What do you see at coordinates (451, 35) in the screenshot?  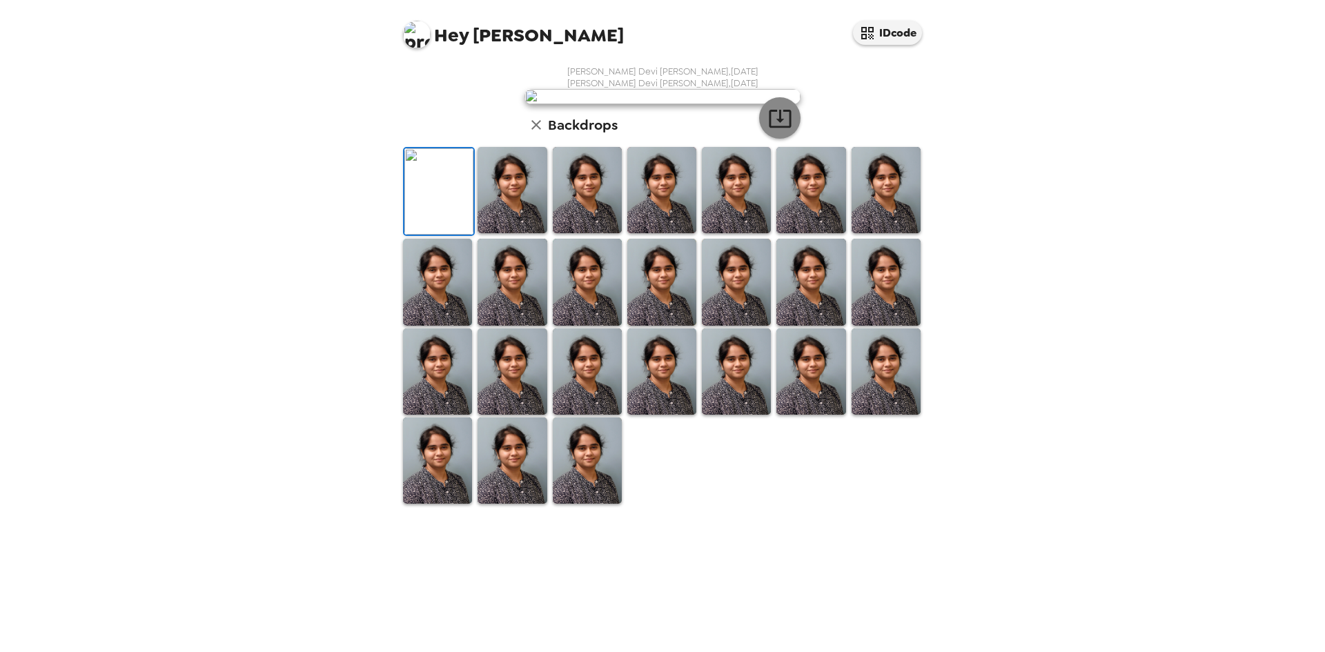 I see `span: Hey` at bounding box center [451, 35].